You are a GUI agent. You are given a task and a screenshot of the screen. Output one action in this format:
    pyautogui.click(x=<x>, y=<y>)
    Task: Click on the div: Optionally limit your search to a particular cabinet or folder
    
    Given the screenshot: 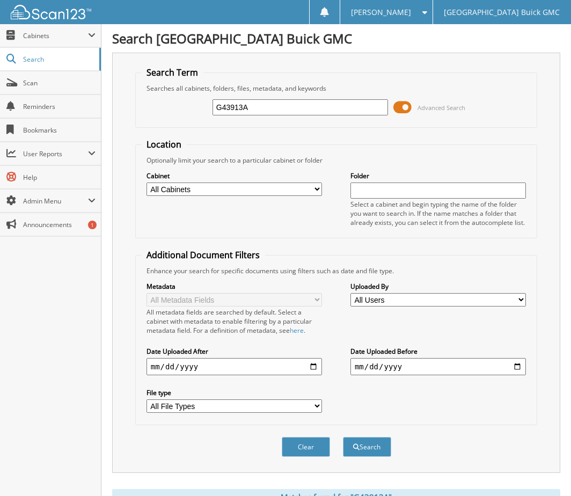 What is the action you would take?
    pyautogui.click(x=337, y=160)
    